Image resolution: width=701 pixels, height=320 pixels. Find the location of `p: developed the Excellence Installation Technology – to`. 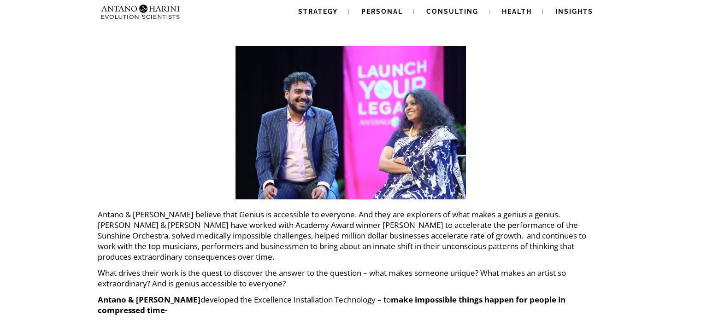

p: developed the Excellence Installation Technology – to is located at coordinates (351, 305).